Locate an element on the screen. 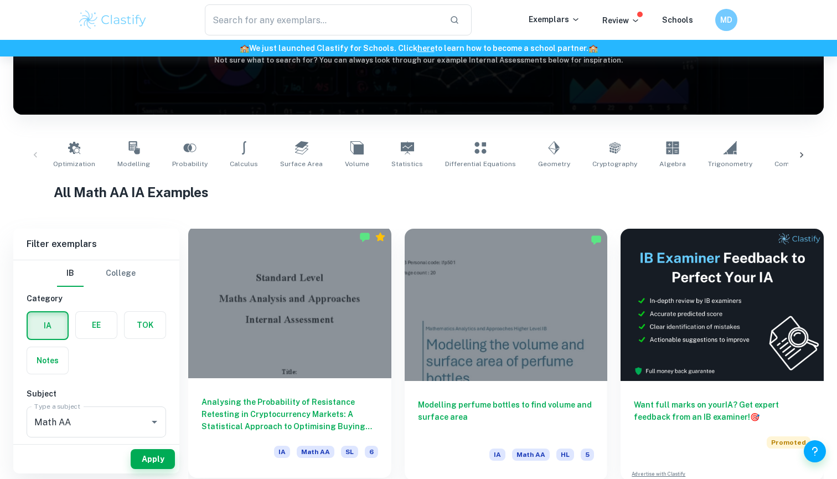 Image resolution: width=837 pixels, height=479 pixels. button: IA is located at coordinates (48, 325).